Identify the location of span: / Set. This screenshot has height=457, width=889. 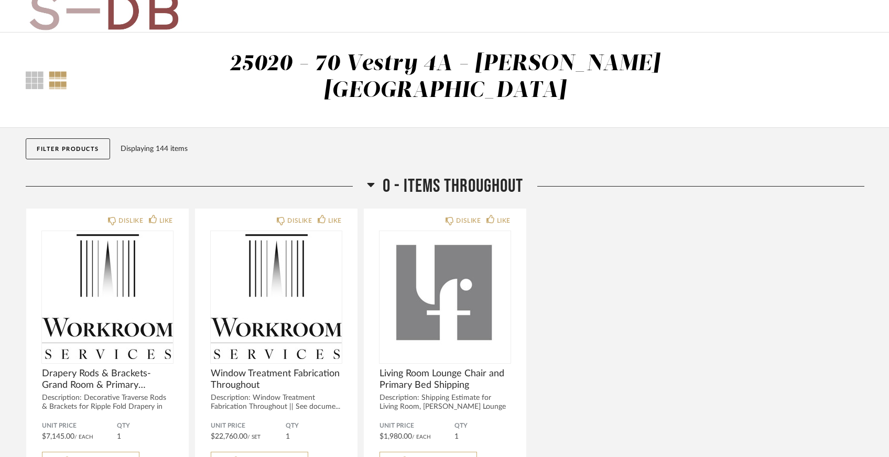
(254, 437).